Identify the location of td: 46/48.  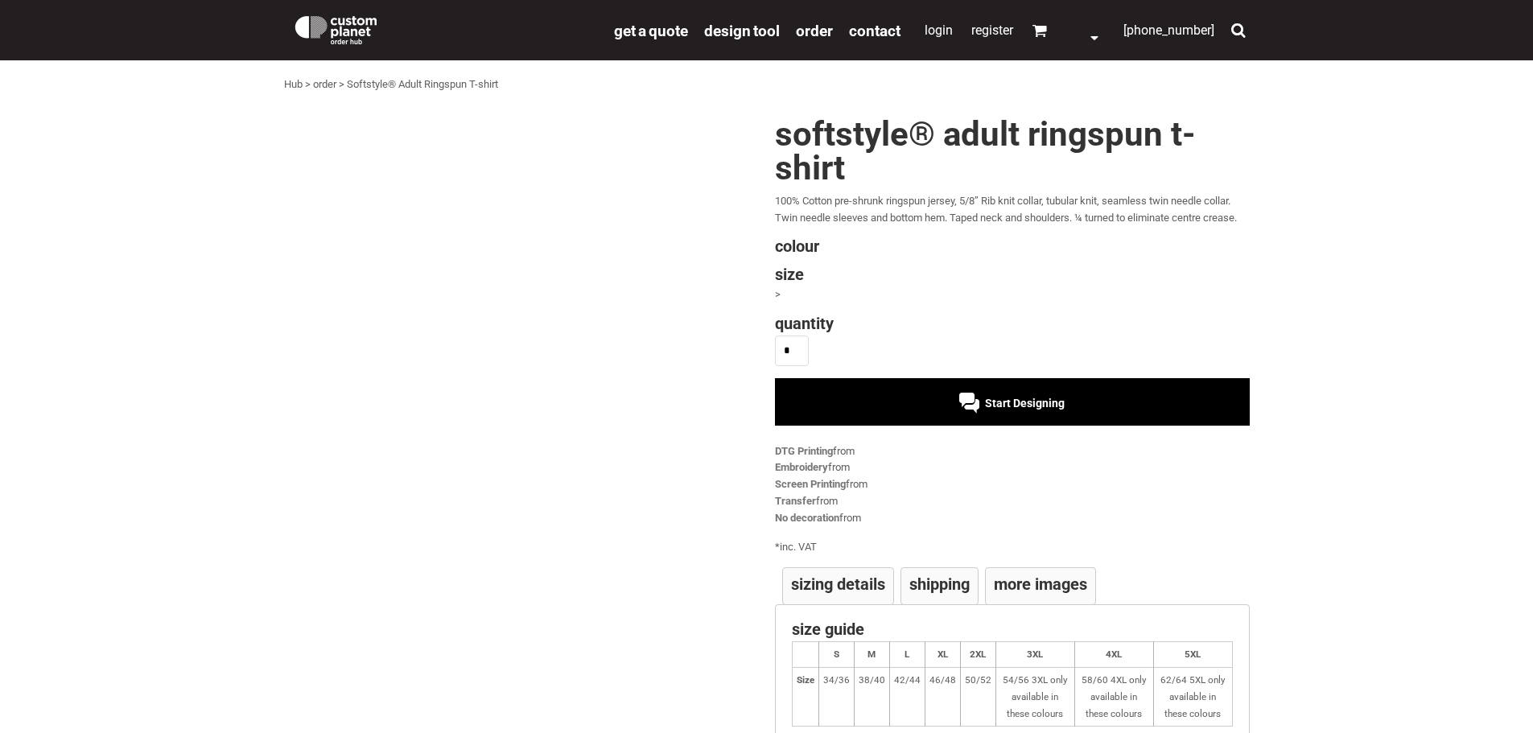
(942, 697).